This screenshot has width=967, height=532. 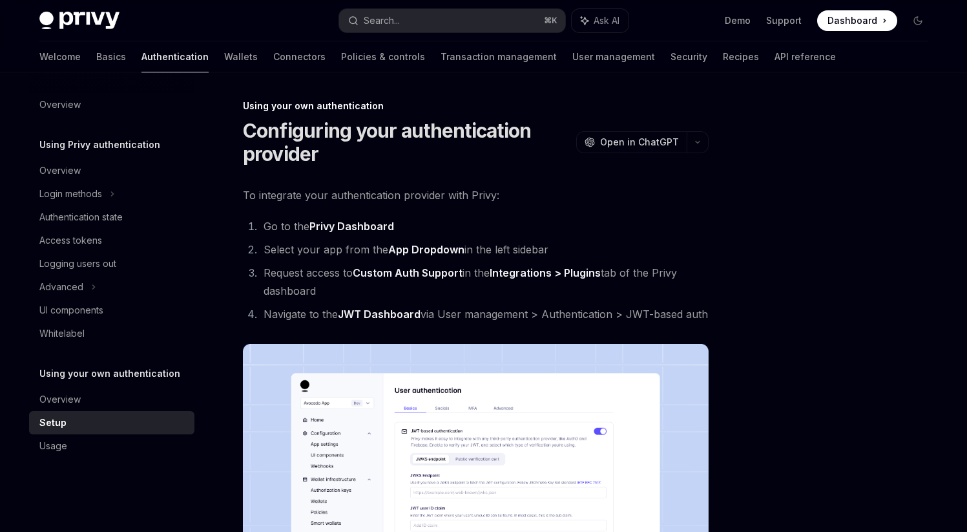 I want to click on a: Setup, so click(x=112, y=423).